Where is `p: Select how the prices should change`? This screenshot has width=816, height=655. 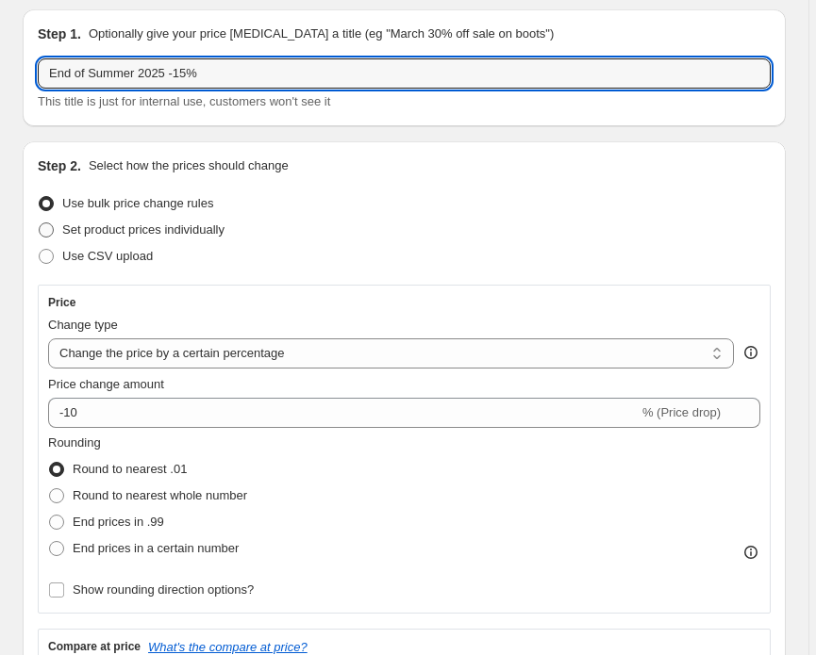 p: Select how the prices should change is located at coordinates (189, 166).